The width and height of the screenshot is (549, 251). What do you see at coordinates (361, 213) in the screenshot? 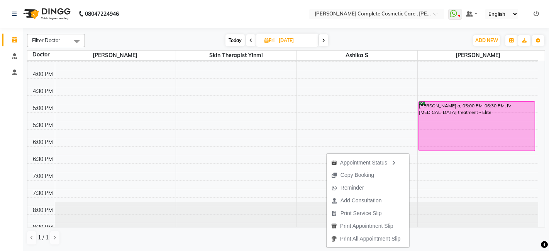
I see `span: Print Service Slip` at bounding box center [361, 213].